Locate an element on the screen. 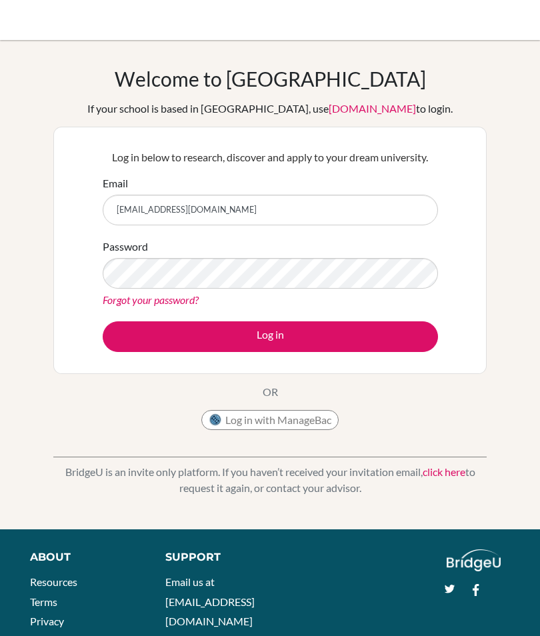 The height and width of the screenshot is (636, 540). a: Privacy is located at coordinates (47, 621).